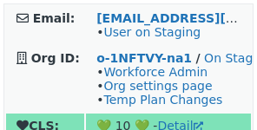 The width and height of the screenshot is (257, 130). I want to click on strong: o-1NFTVY-na1, so click(144, 58).